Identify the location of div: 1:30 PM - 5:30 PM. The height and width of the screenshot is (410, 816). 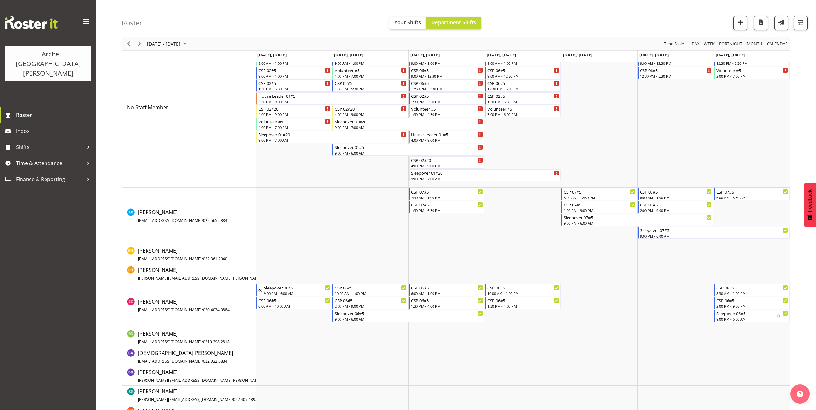
(523, 102).